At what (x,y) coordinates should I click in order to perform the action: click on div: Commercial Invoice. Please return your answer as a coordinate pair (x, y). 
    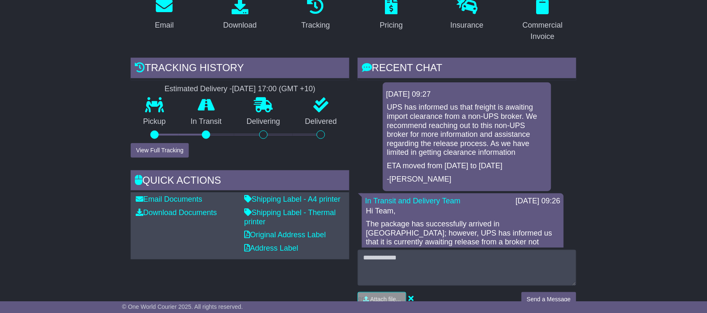
    Looking at the image, I should click on (543, 31).